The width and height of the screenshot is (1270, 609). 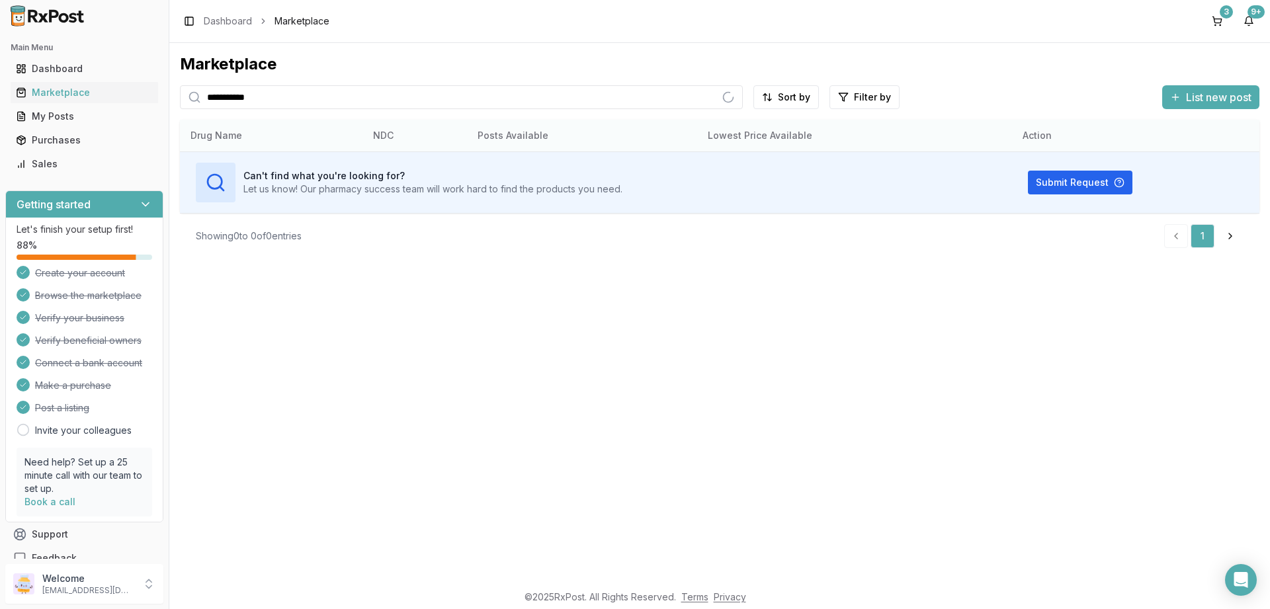 I want to click on div: 9+, so click(x=1256, y=12).